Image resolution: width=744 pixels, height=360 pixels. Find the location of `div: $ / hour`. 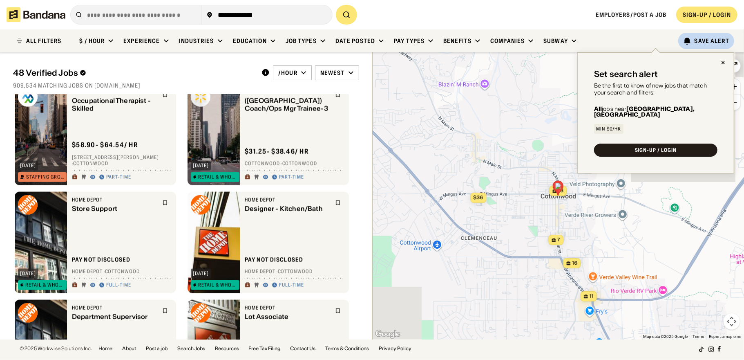

div: $ / hour is located at coordinates (92, 41).